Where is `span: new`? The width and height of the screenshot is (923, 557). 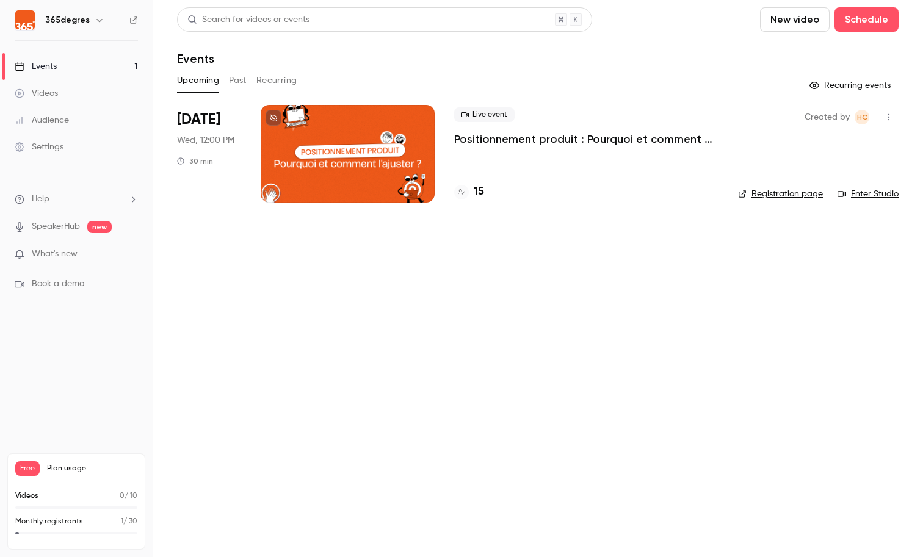
span: new is located at coordinates (99, 227).